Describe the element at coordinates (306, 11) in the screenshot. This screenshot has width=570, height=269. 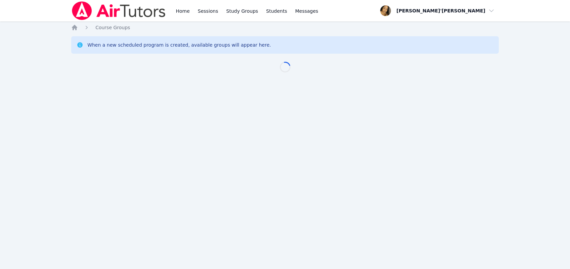
I see `span: Messages` at that location.